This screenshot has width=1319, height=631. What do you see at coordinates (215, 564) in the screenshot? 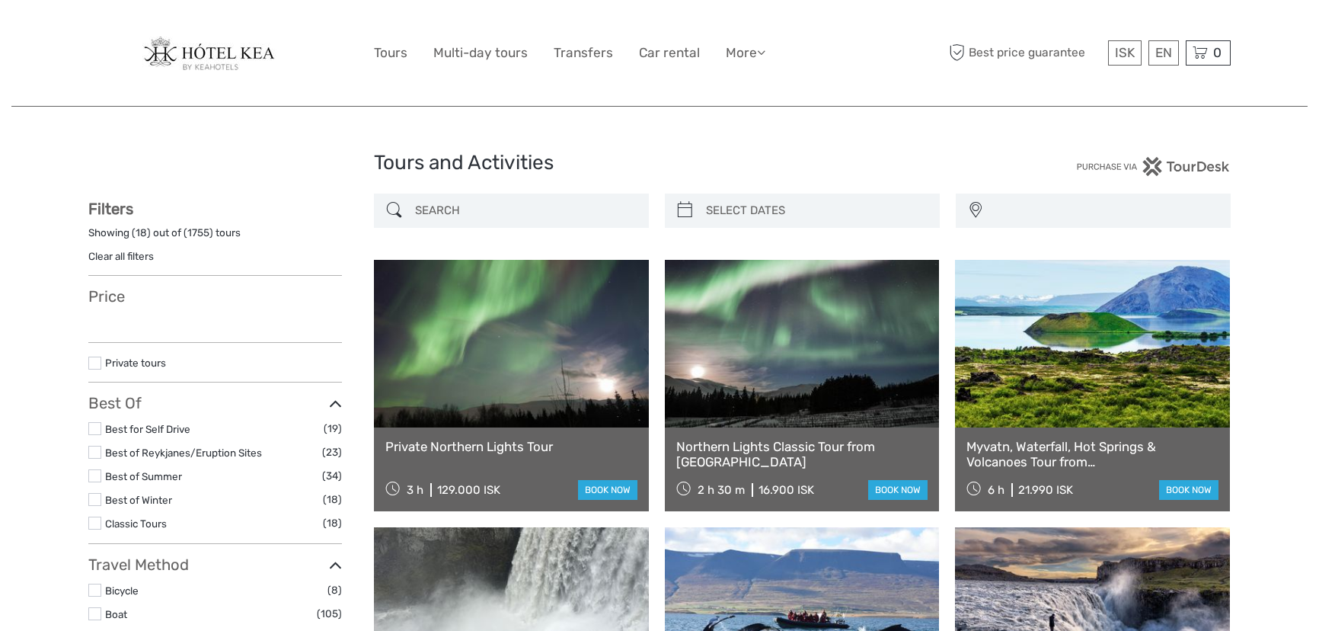
I see `h3: Travel Method` at bounding box center [215, 564].